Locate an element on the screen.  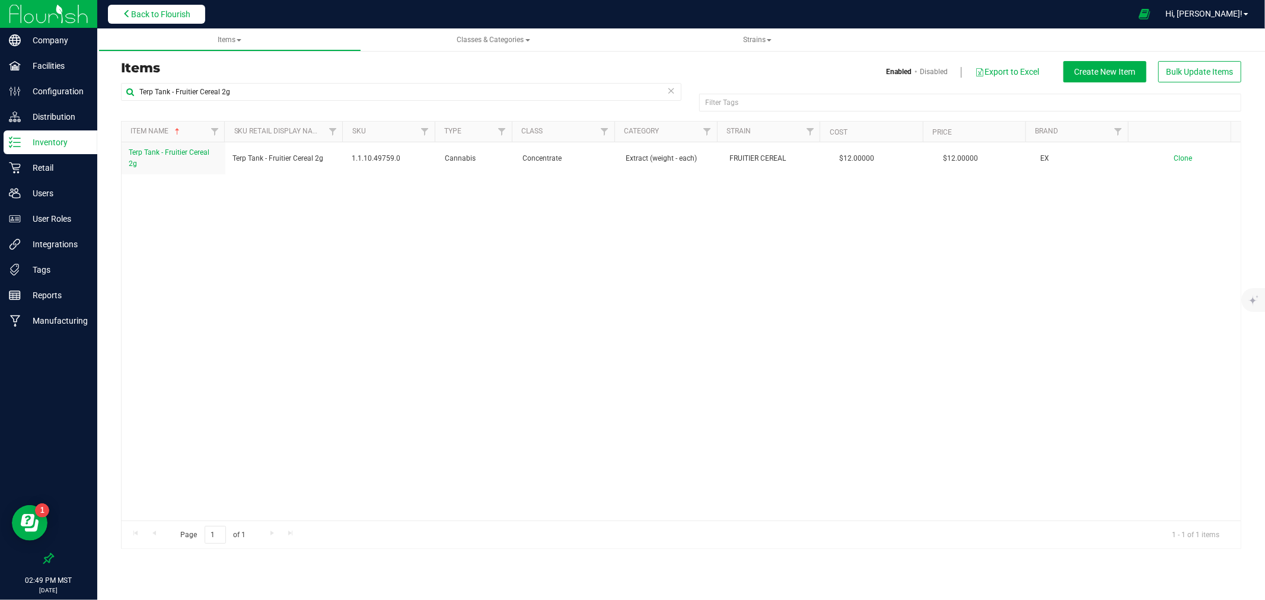
p: 02:49 PM MST is located at coordinates (49, 581).